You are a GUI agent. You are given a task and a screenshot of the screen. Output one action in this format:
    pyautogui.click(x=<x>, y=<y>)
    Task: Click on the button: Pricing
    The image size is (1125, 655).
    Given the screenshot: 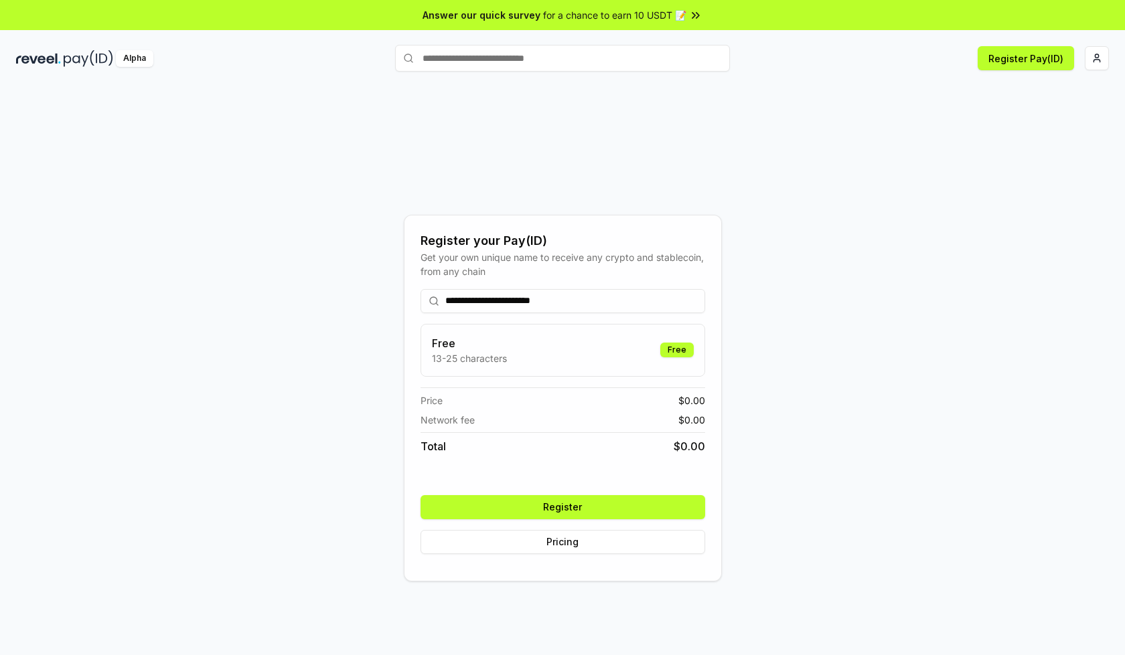 What is the action you would take?
    pyautogui.click(x=562, y=542)
    